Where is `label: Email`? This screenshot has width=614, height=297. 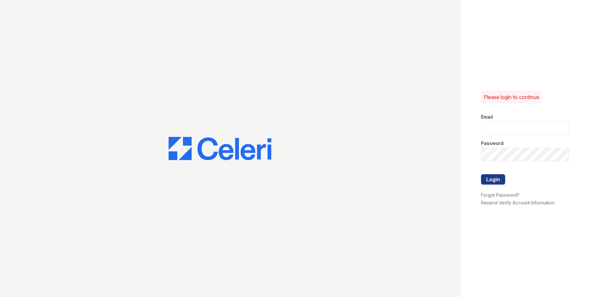
label: Email is located at coordinates (487, 117).